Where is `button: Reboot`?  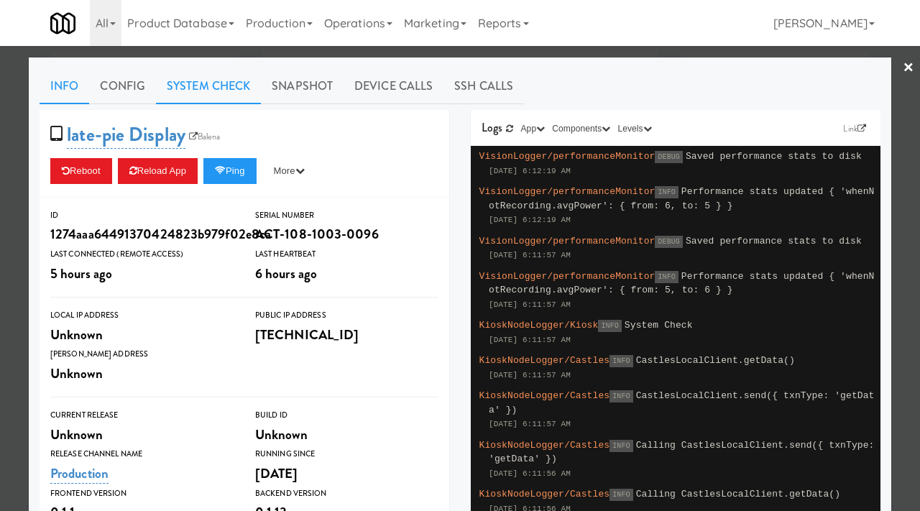
button: Reboot is located at coordinates (81, 171).